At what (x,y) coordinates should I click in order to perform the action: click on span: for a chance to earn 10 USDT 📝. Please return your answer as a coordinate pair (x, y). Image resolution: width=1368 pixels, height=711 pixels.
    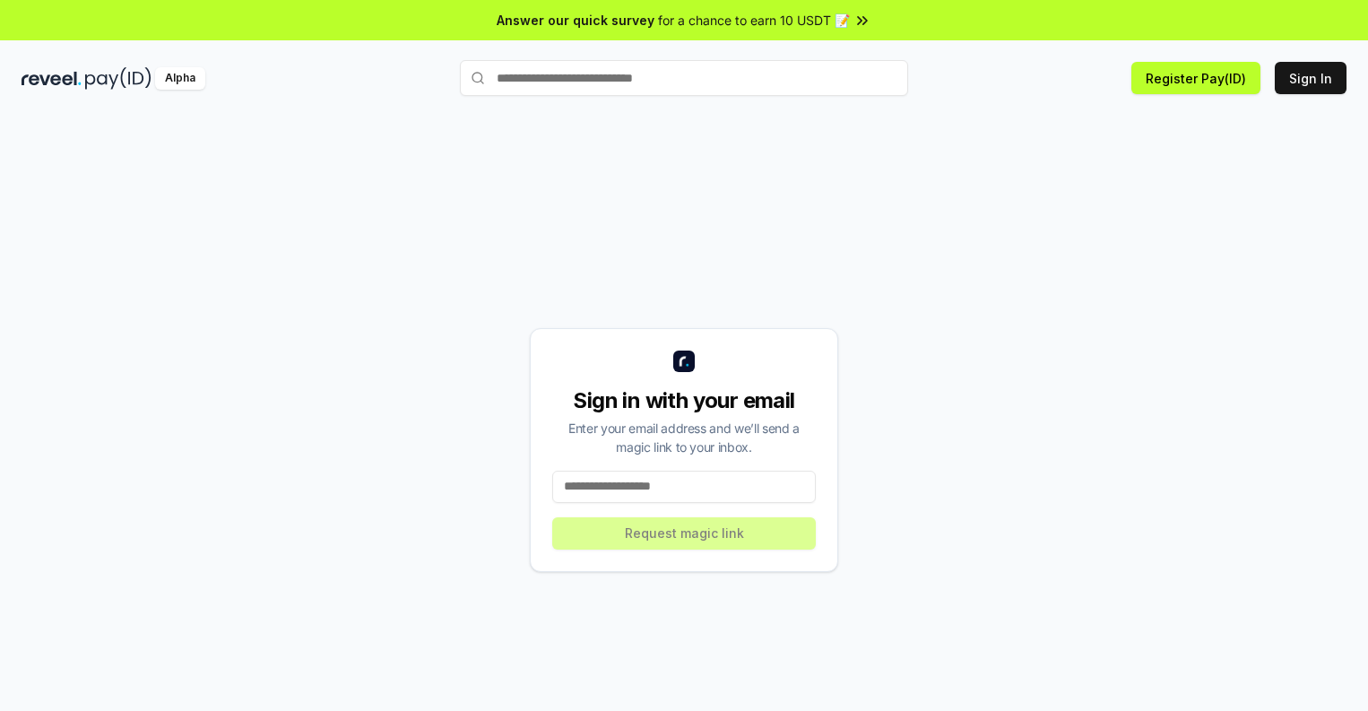
    Looking at the image, I should click on (754, 20).